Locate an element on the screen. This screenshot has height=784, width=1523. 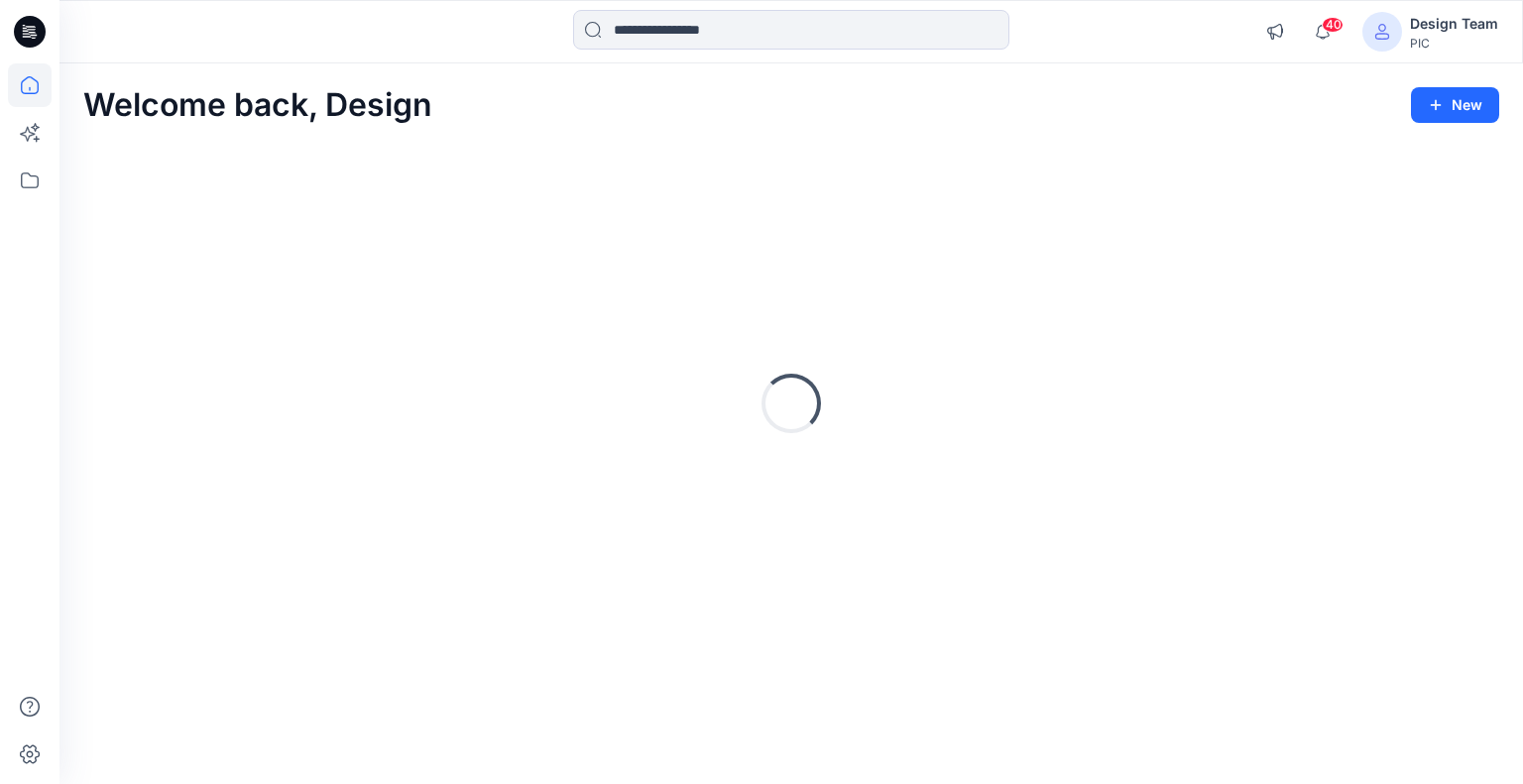
div: Design Team is located at coordinates (1454, 24).